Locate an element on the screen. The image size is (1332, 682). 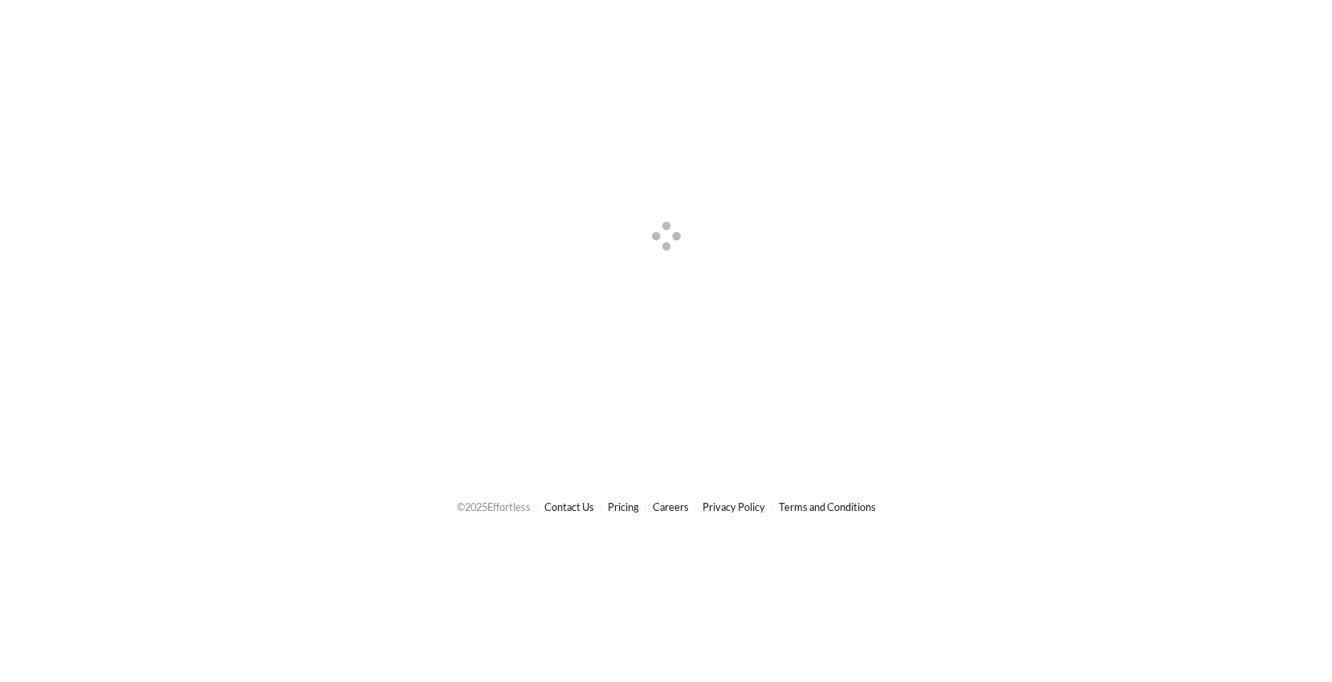
a: Contact Us is located at coordinates (569, 507).